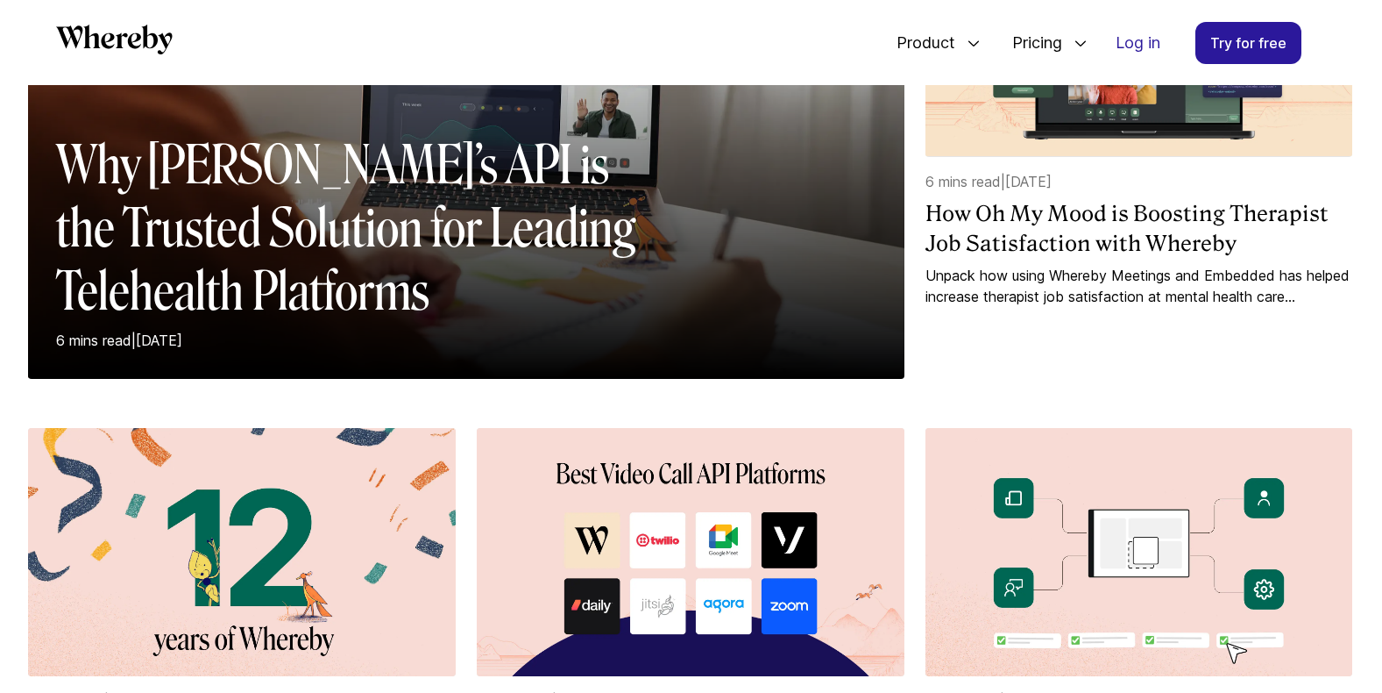 This screenshot has height=693, width=1382. What do you see at coordinates (1140, 228) in the screenshot?
I see `a: How Oh My Mood is Boosting Therapist Job Satisfaction with Whereby` at bounding box center [1140, 228].